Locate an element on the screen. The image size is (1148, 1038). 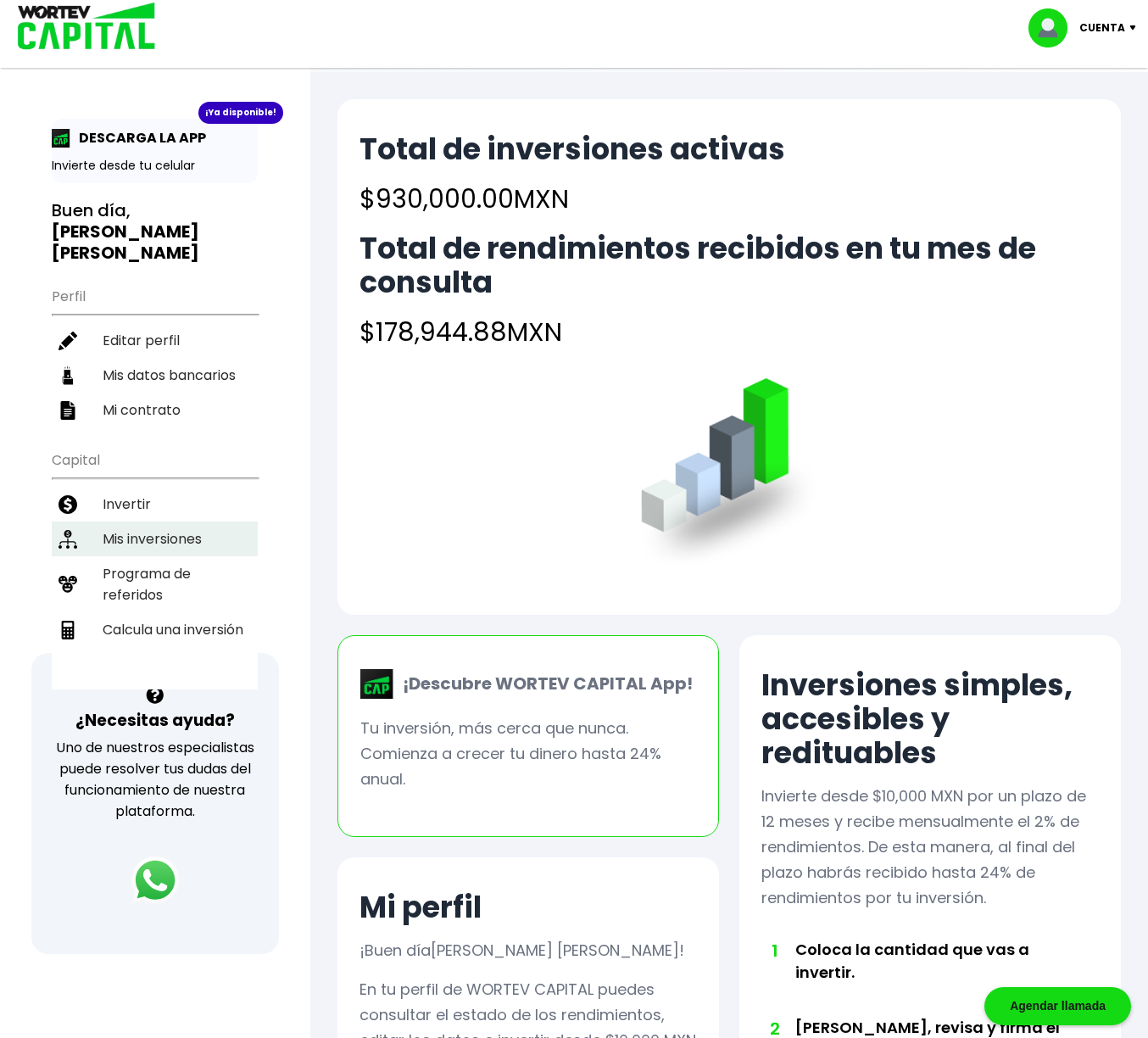
h2: Total de inversiones activas is located at coordinates (572, 150).